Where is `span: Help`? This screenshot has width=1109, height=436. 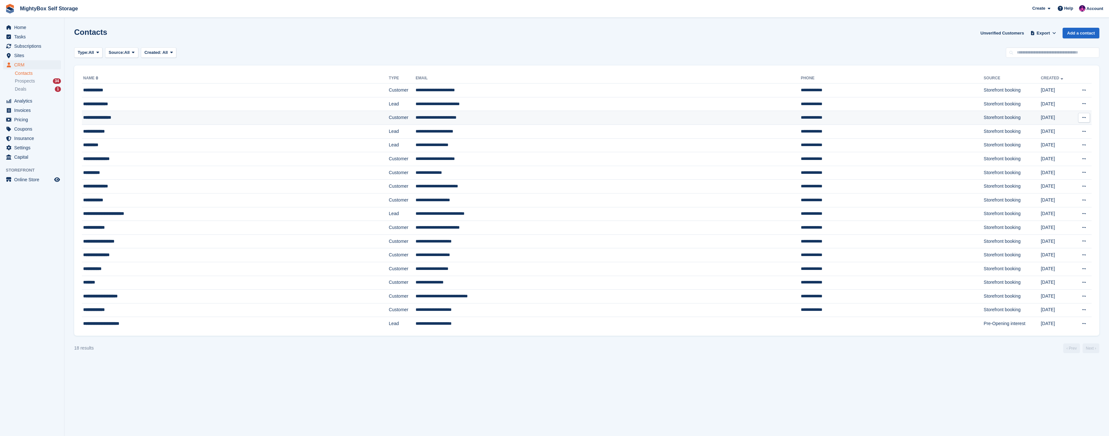
span: Help is located at coordinates (1069, 8).